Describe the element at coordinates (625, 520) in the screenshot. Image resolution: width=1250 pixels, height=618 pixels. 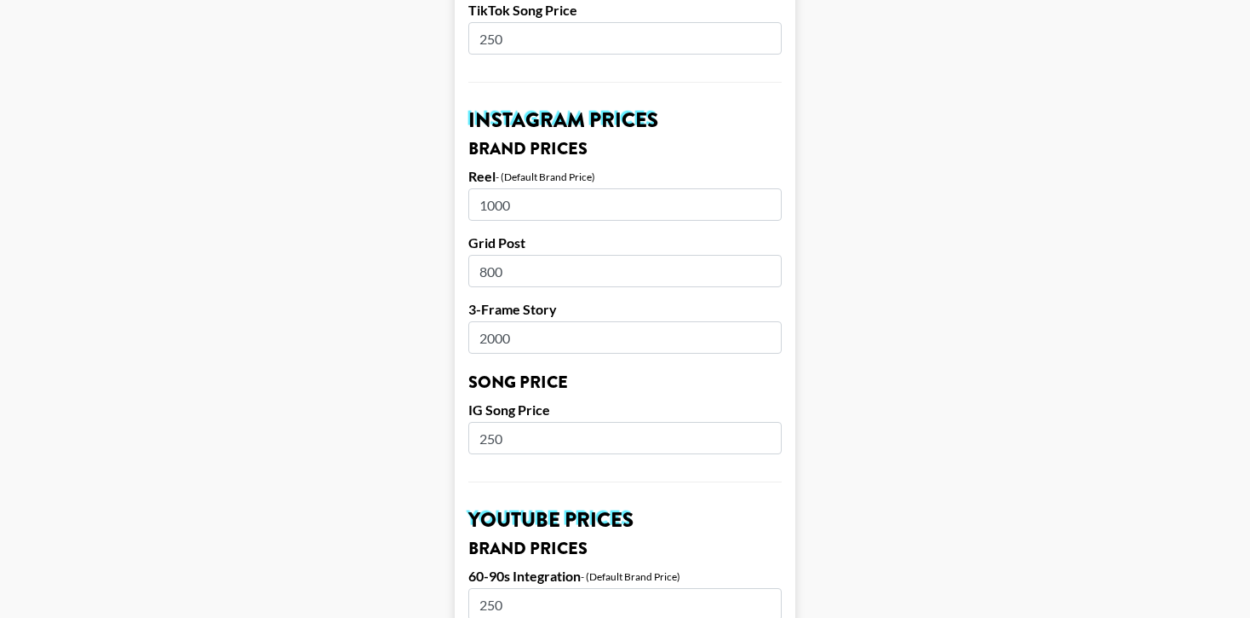
I see `h2: YouTube Prices` at that location.